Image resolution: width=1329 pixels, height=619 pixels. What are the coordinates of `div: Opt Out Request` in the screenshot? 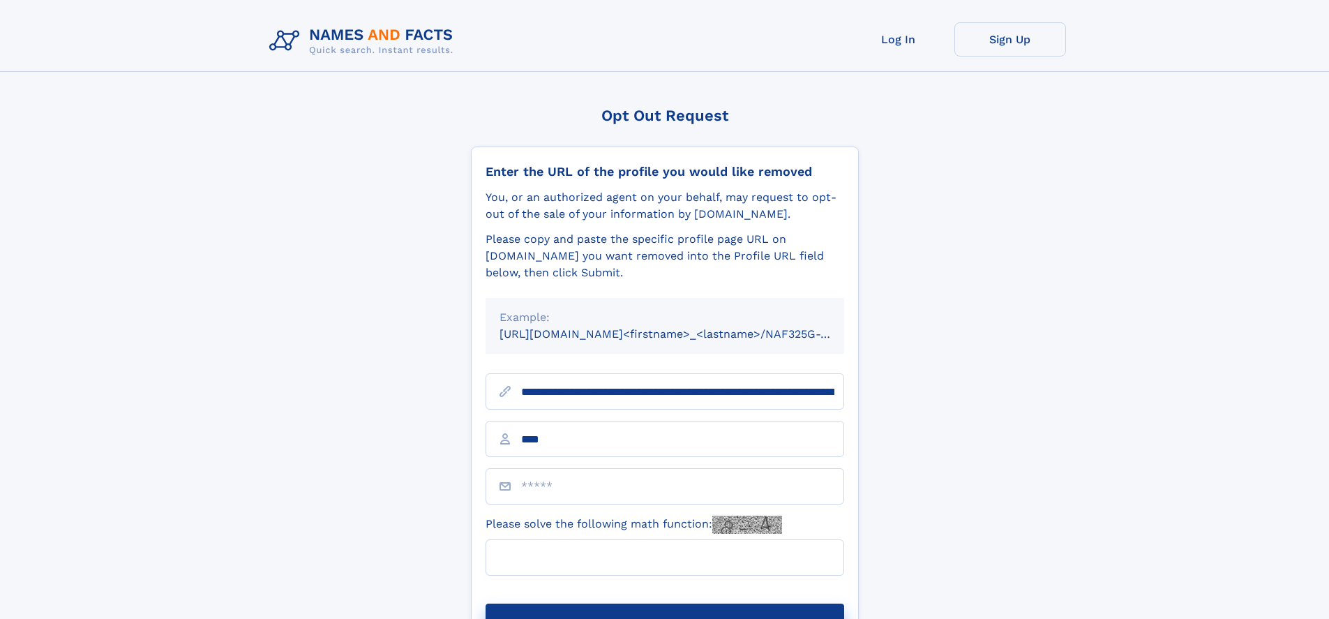 It's located at (665, 115).